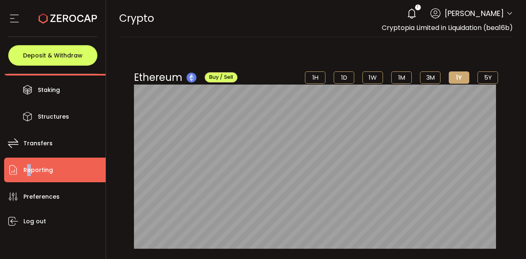  Describe the element at coordinates (34, 221) in the screenshot. I see `span: Log out` at that location.